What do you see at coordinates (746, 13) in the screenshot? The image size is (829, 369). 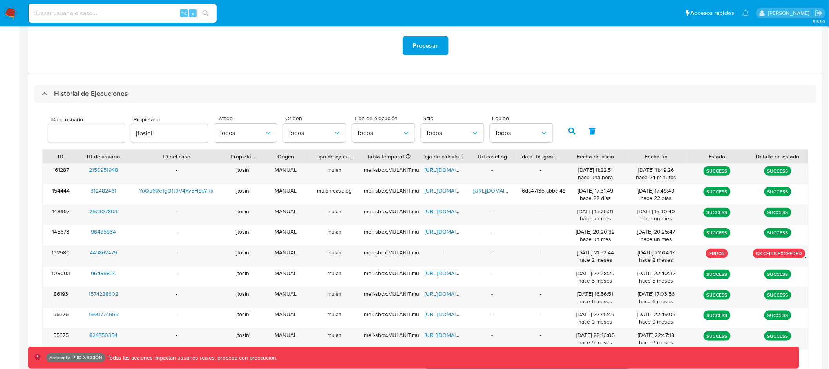 I see `a: Notificaciones` at bounding box center [746, 13].